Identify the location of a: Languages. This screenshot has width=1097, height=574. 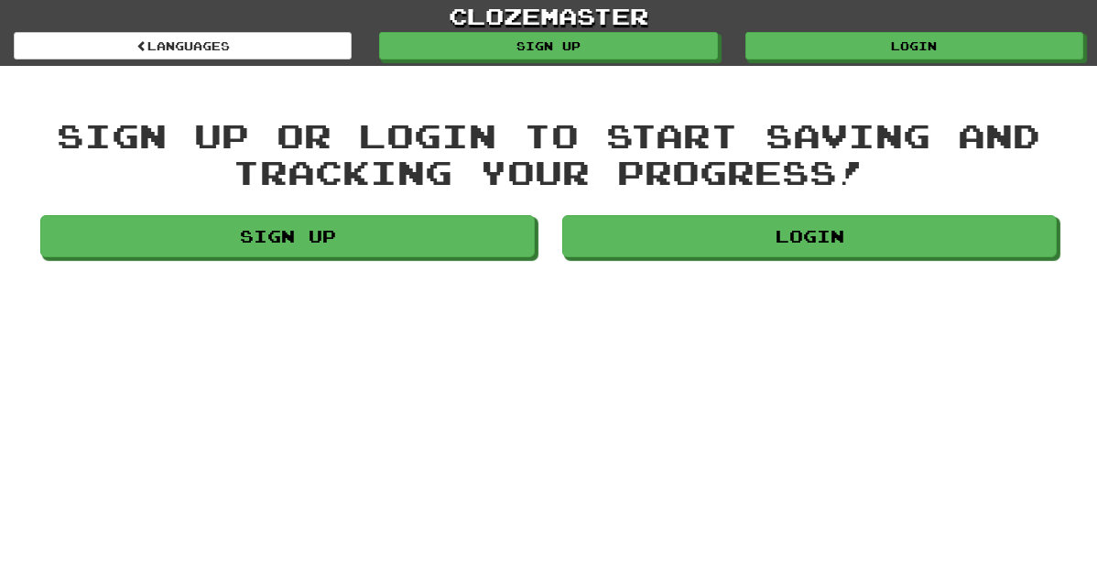
(182, 46).